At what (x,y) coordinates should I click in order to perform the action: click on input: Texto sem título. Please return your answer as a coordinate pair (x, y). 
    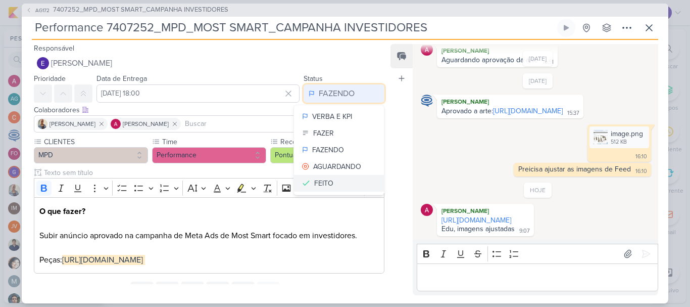
    Looking at the image, I should click on (213, 172).